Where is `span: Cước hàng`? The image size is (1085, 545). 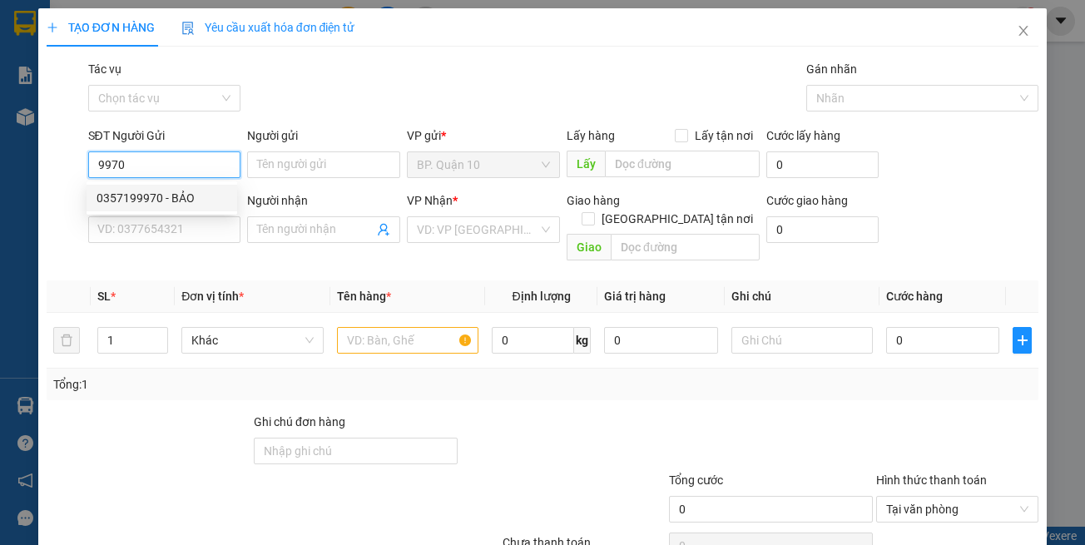 span: Cước hàng is located at coordinates (915, 296).